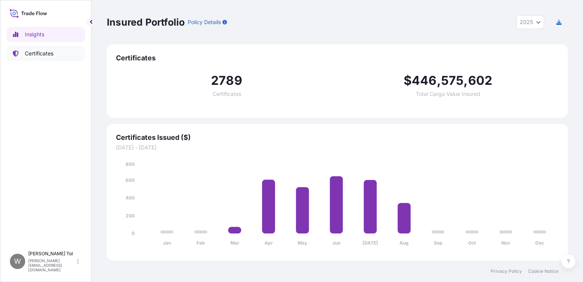 The width and height of the screenshot is (583, 282). What do you see at coordinates (204, 22) in the screenshot?
I see `p: Policy Details` at bounding box center [204, 22].